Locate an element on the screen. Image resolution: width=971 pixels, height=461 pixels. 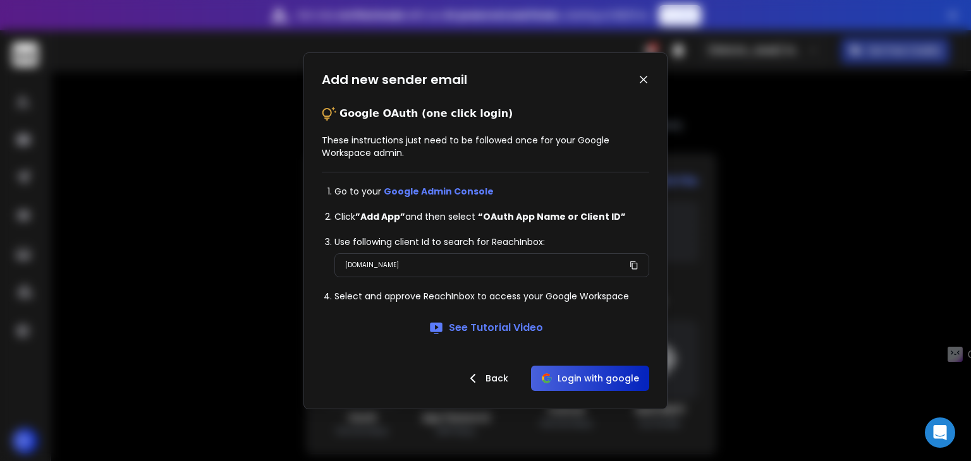
strong: ”Add App” is located at coordinates (380, 217).